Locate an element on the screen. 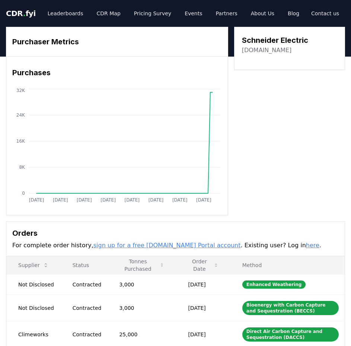  p: Method is located at coordinates (287, 265).